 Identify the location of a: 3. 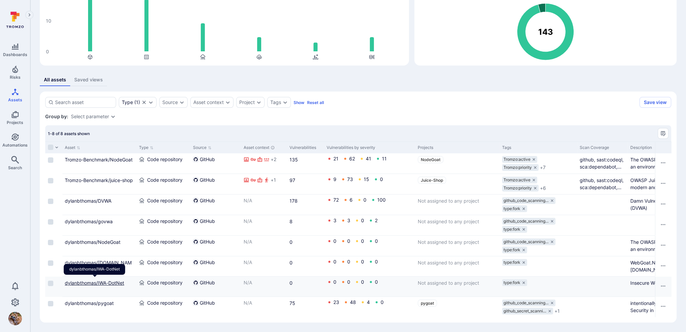
(349, 220).